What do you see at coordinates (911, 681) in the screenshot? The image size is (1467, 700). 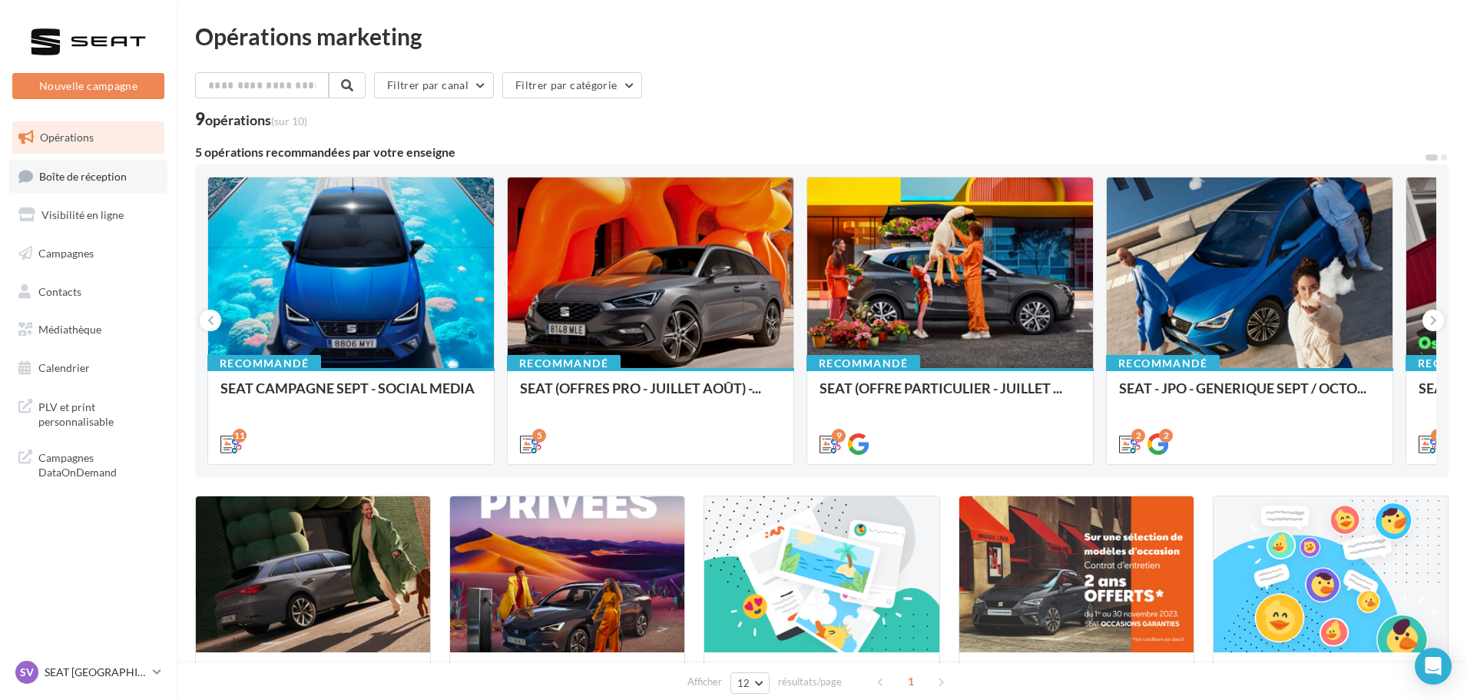 I see `span: 1` at bounding box center [911, 681].